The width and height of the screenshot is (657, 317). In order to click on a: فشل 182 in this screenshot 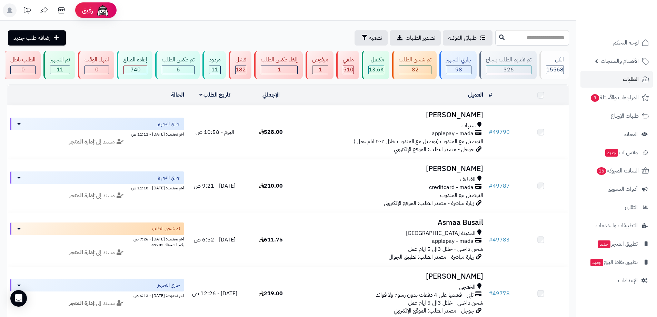, I will do `click(240, 65)`.